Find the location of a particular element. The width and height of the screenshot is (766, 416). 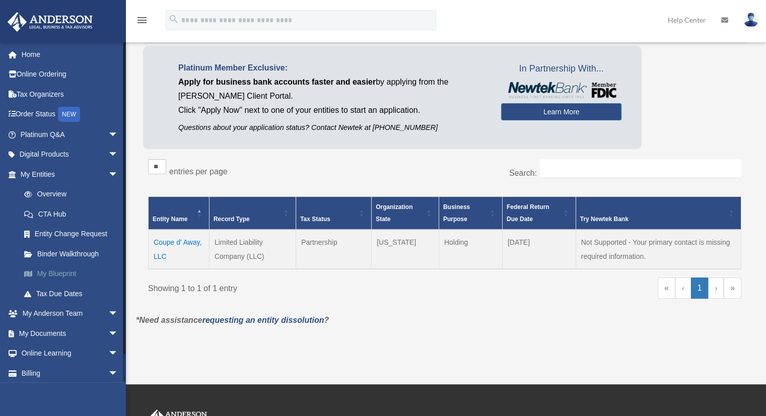

td: Not Supported - Your primary contact is missing required information. is located at coordinates (658, 249).